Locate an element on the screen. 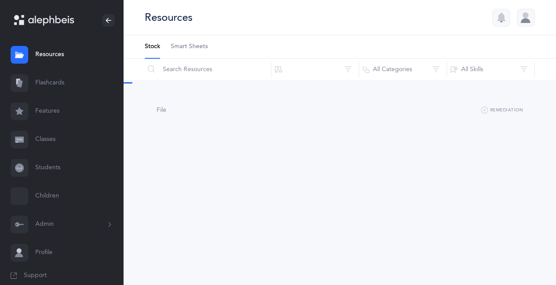 The height and width of the screenshot is (285, 556). span: Support is located at coordinates (35, 275).